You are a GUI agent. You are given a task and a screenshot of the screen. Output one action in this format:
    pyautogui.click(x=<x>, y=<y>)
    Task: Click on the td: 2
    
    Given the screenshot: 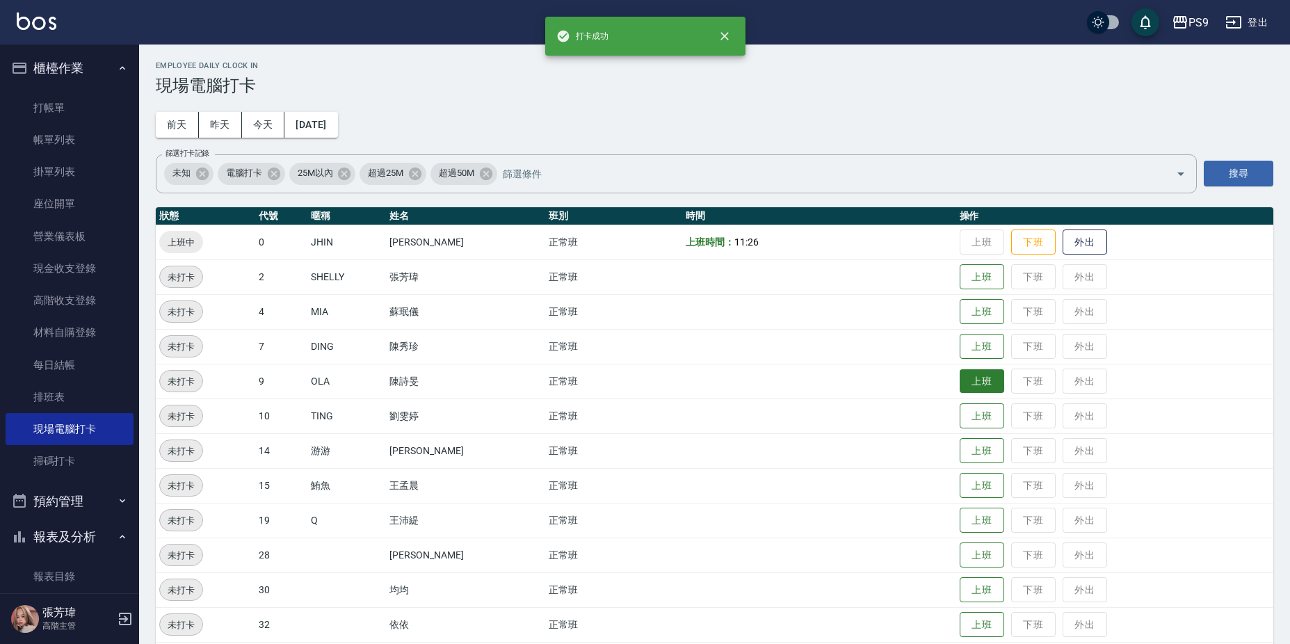 What is the action you would take?
    pyautogui.click(x=281, y=277)
    